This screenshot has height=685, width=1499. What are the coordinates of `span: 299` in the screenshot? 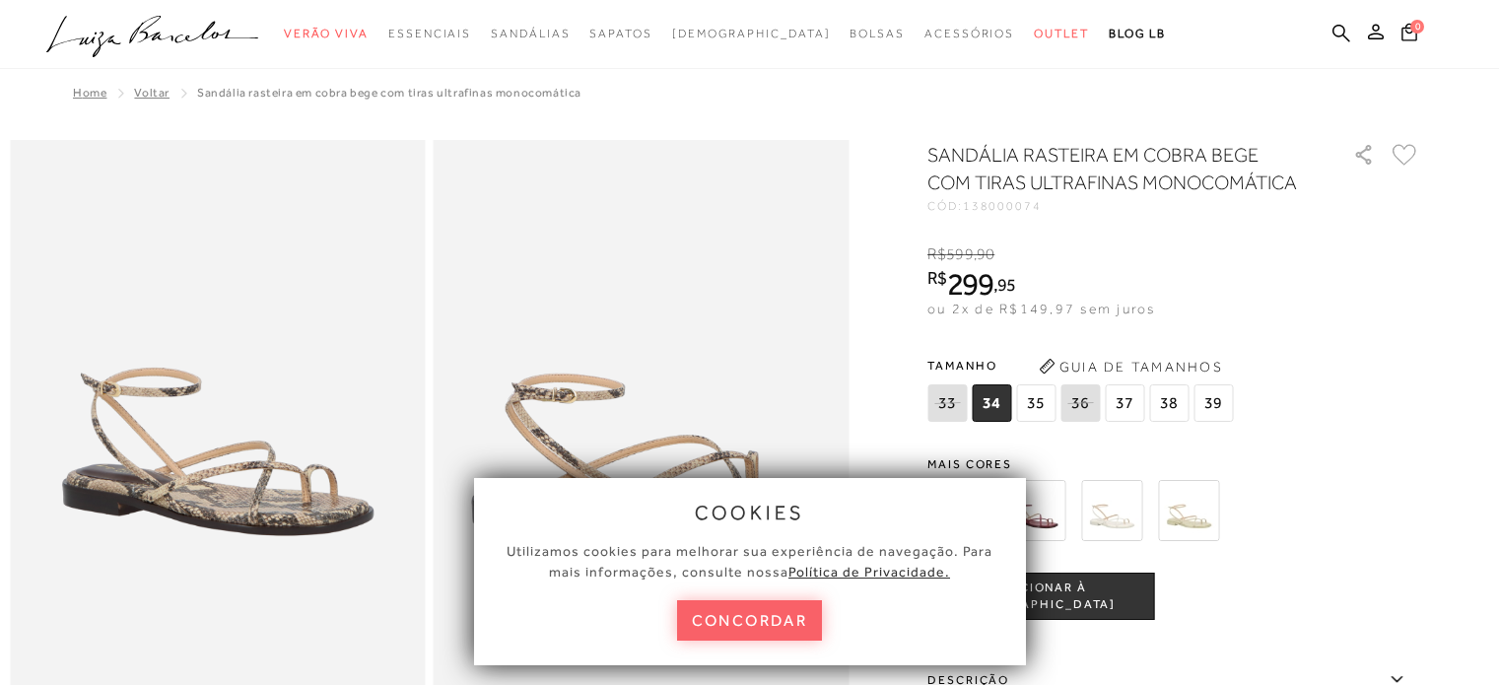 It's located at (970, 284).